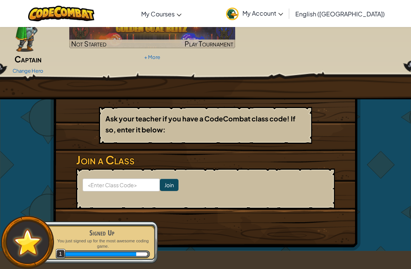 The width and height of the screenshot is (411, 269). Describe the element at coordinates (61, 13) in the screenshot. I see `a: CodeCombat logo` at that location.